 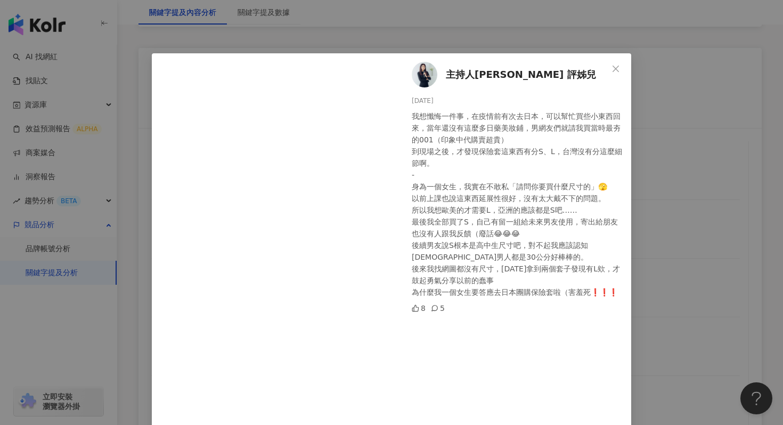 I want to click on div: 8, so click(x=419, y=308).